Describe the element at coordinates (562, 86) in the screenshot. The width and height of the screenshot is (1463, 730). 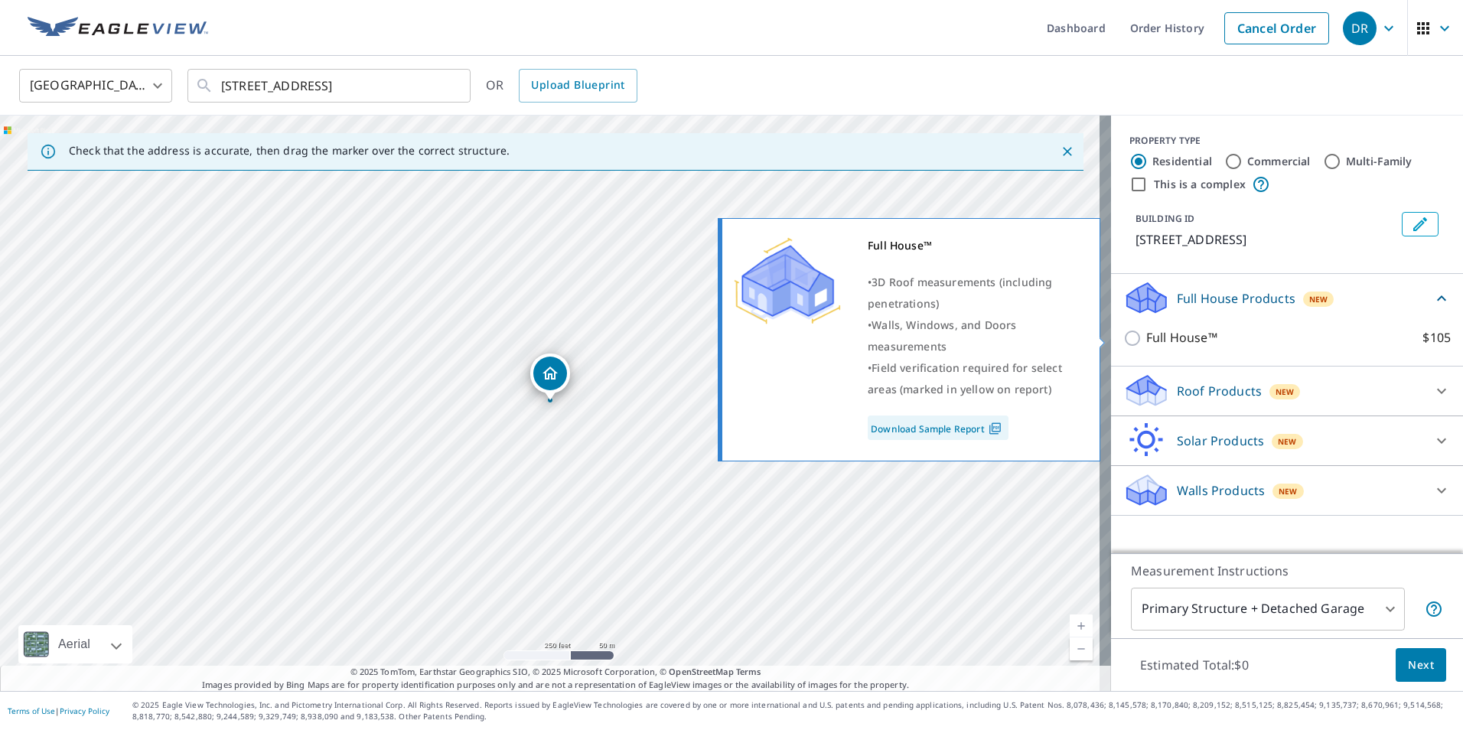
I see `div: OR` at that location.